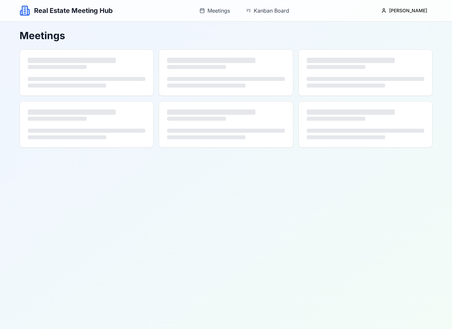 The image size is (452, 329). I want to click on a: Kanban Board, so click(268, 11).